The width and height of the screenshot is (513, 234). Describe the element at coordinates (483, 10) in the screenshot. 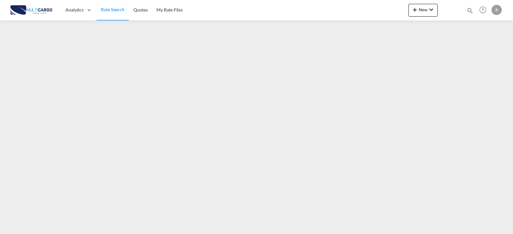

I see `span: Help` at that location.